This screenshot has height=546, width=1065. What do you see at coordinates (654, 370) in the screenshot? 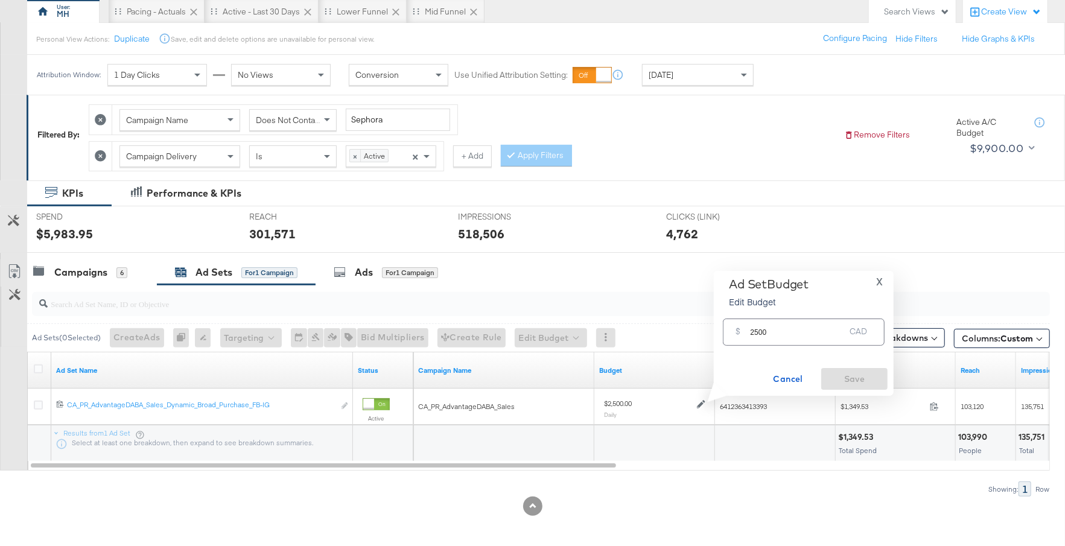
I see `a: Shows the current budget of Ad Set.` at bounding box center [654, 370].